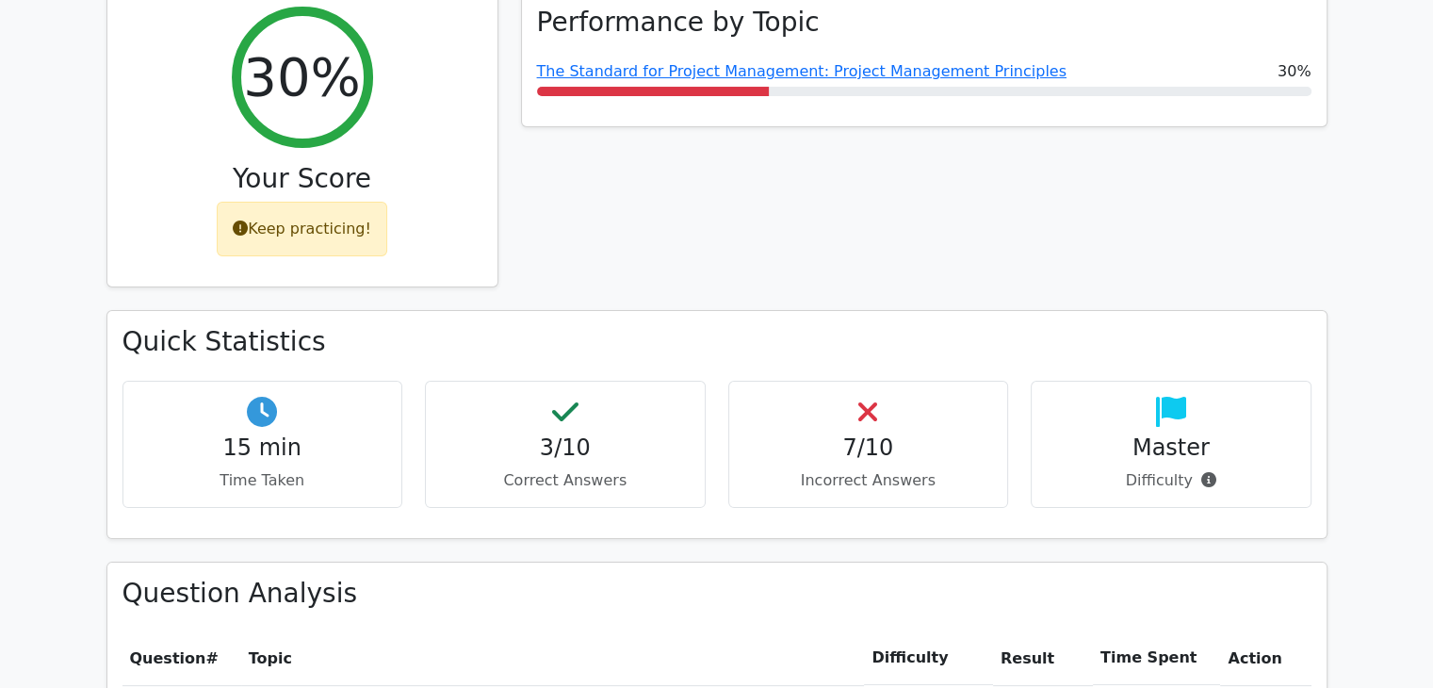  I want to click on span: Question, so click(168, 658).